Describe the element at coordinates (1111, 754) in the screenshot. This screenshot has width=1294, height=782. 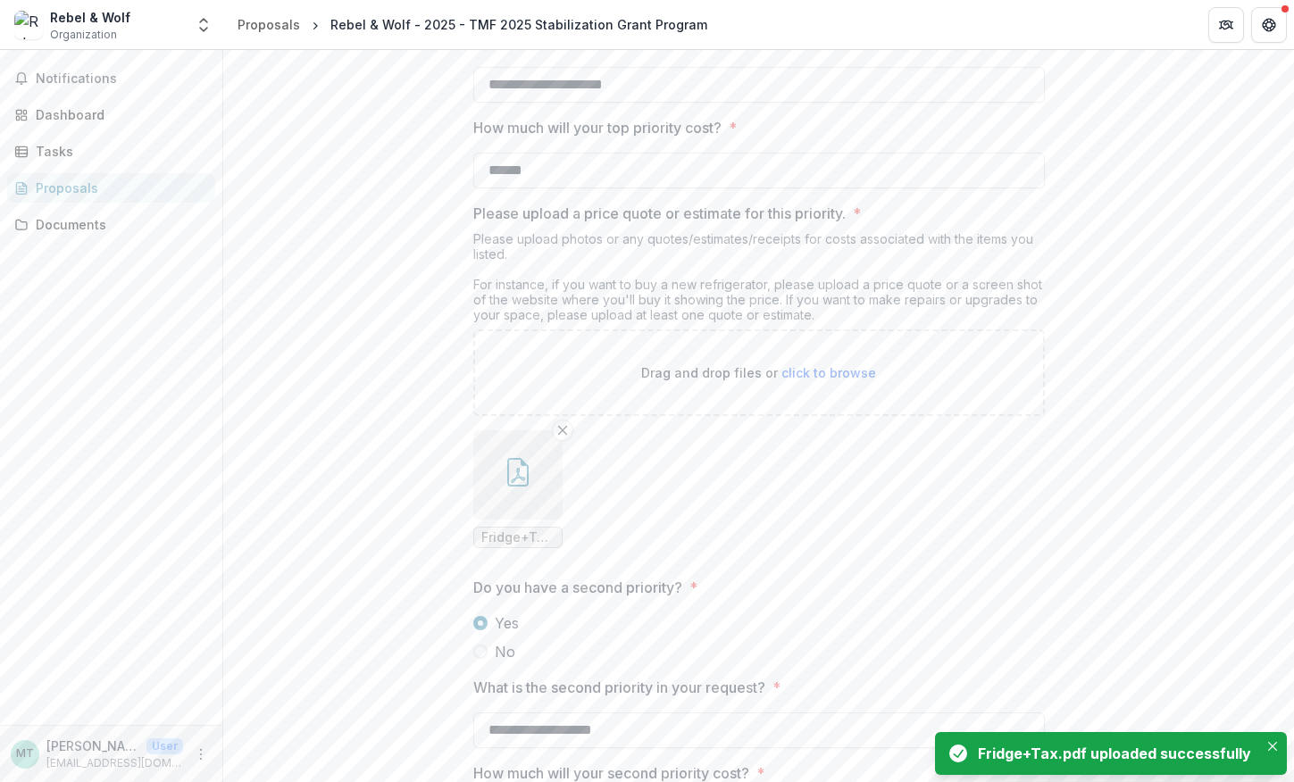
I see `div: Notifications-bottom-right` at that location.